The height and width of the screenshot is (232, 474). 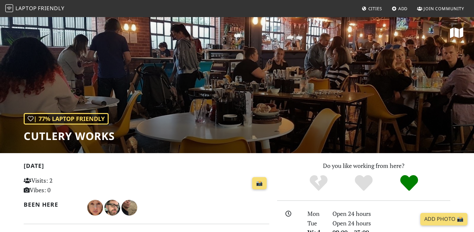 What do you see at coordinates (364, 183) in the screenshot?
I see `div: Yes` at bounding box center [364, 183].